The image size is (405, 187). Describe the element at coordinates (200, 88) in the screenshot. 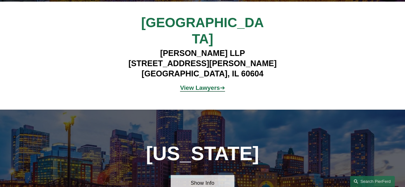

I see `strong: View Lawyers` at that location.